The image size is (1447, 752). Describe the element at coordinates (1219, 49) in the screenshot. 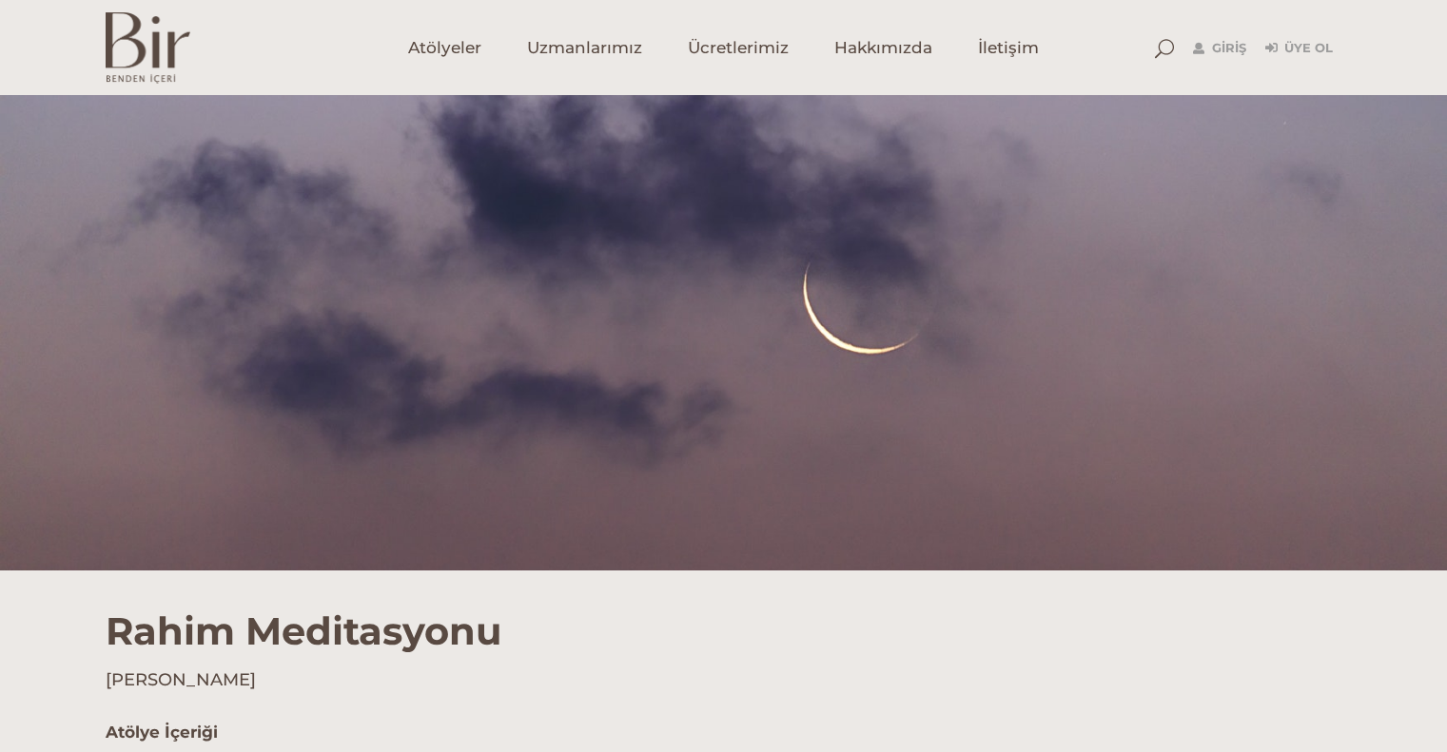

I see `a: Giriş` at that location.